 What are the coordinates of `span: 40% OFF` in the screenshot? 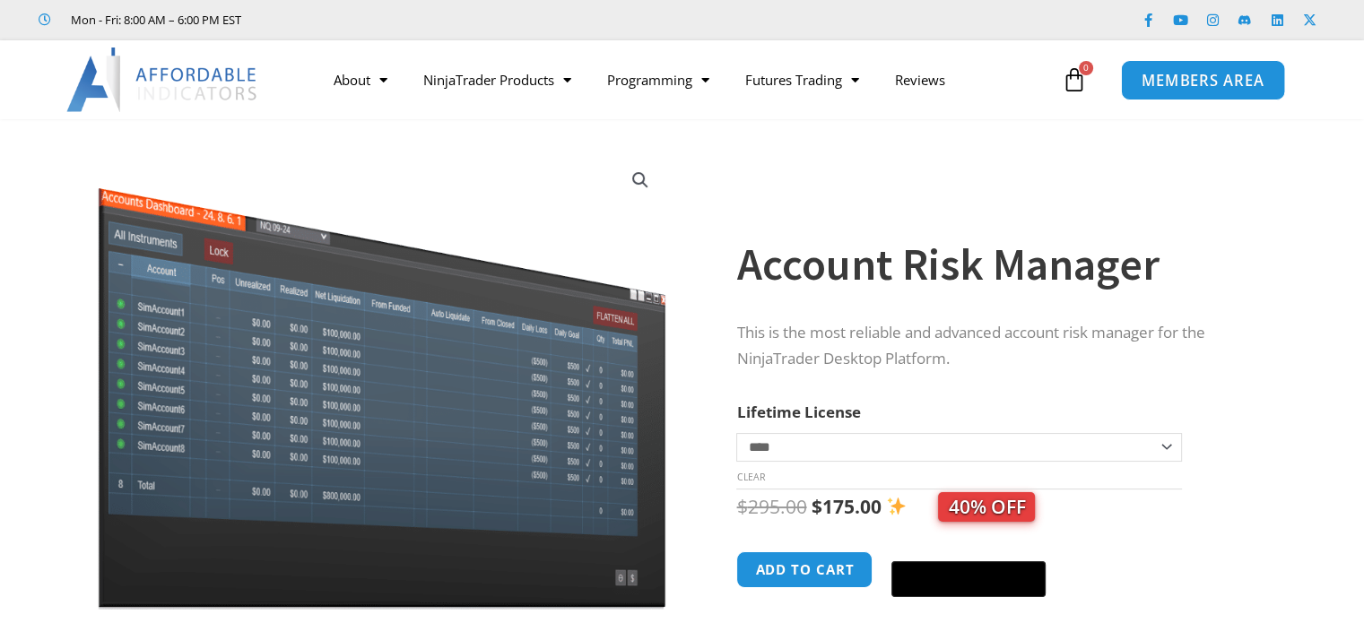 It's located at (987, 507).